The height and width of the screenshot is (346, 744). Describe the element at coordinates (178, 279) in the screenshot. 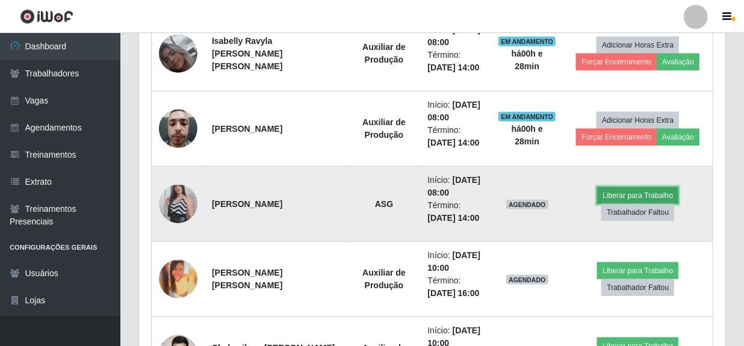

I see `img: 1675811994359.jpeg` at that location.